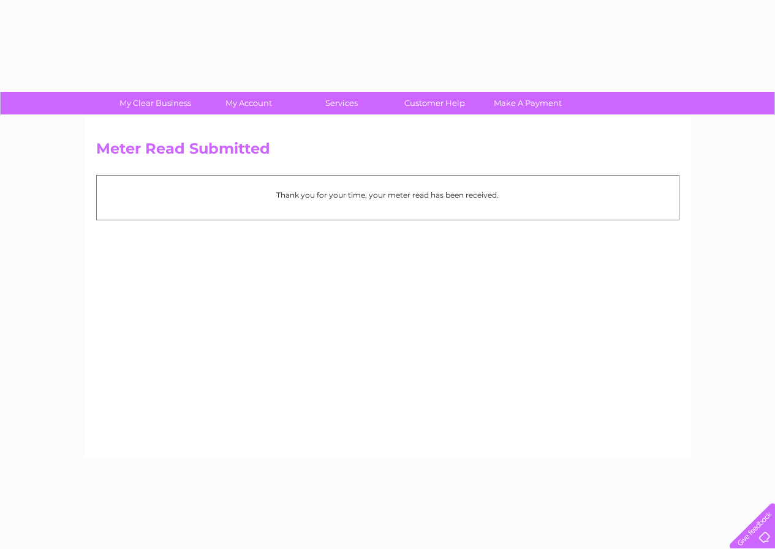 The image size is (775, 549). I want to click on a: Services, so click(341, 103).